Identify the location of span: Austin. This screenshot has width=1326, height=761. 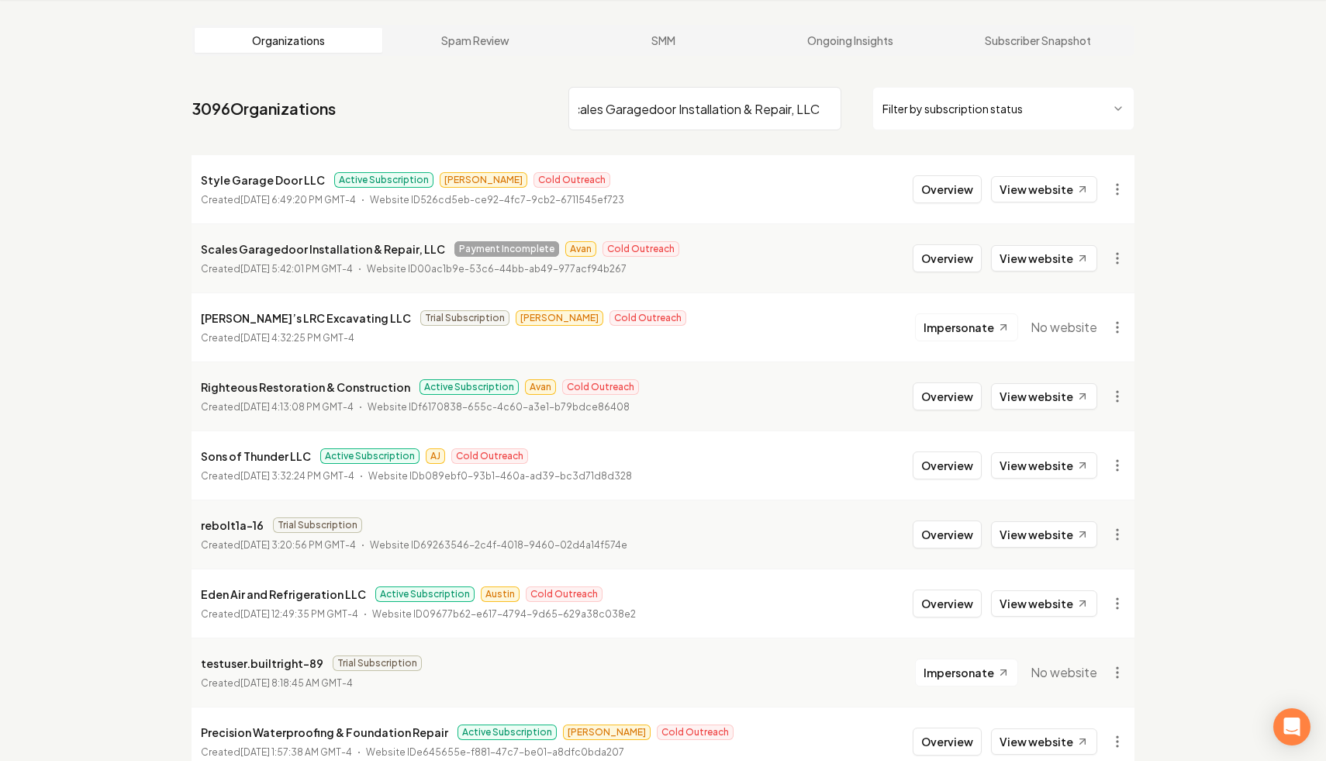
(500, 594).